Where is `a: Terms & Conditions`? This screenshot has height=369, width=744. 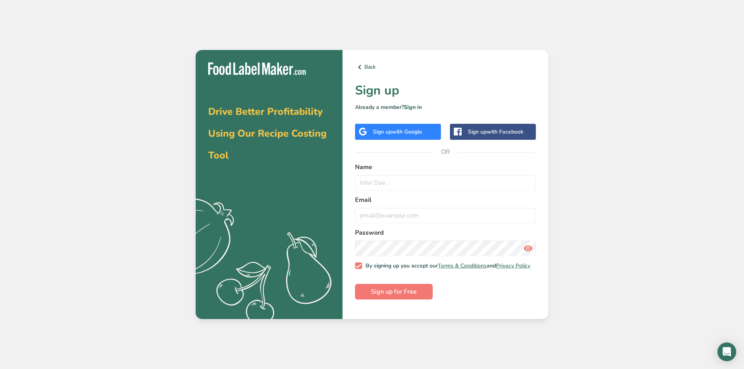 a: Terms & Conditions is located at coordinates (462, 265).